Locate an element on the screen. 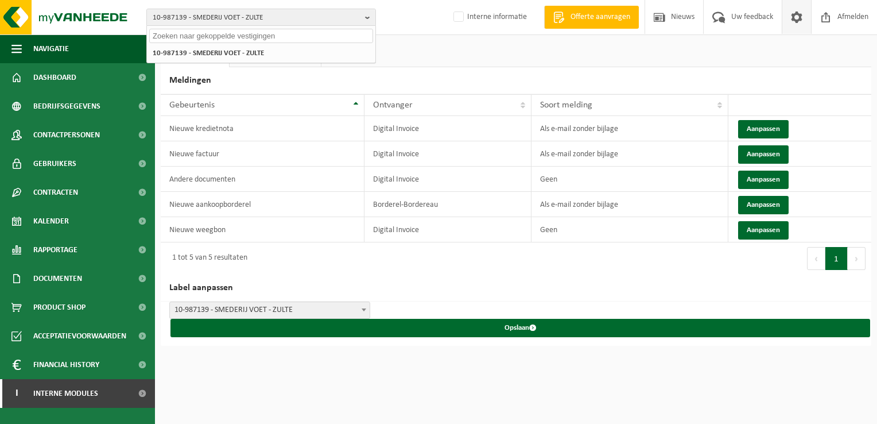  td: Nieuwe factuur is located at coordinates (262, 154).